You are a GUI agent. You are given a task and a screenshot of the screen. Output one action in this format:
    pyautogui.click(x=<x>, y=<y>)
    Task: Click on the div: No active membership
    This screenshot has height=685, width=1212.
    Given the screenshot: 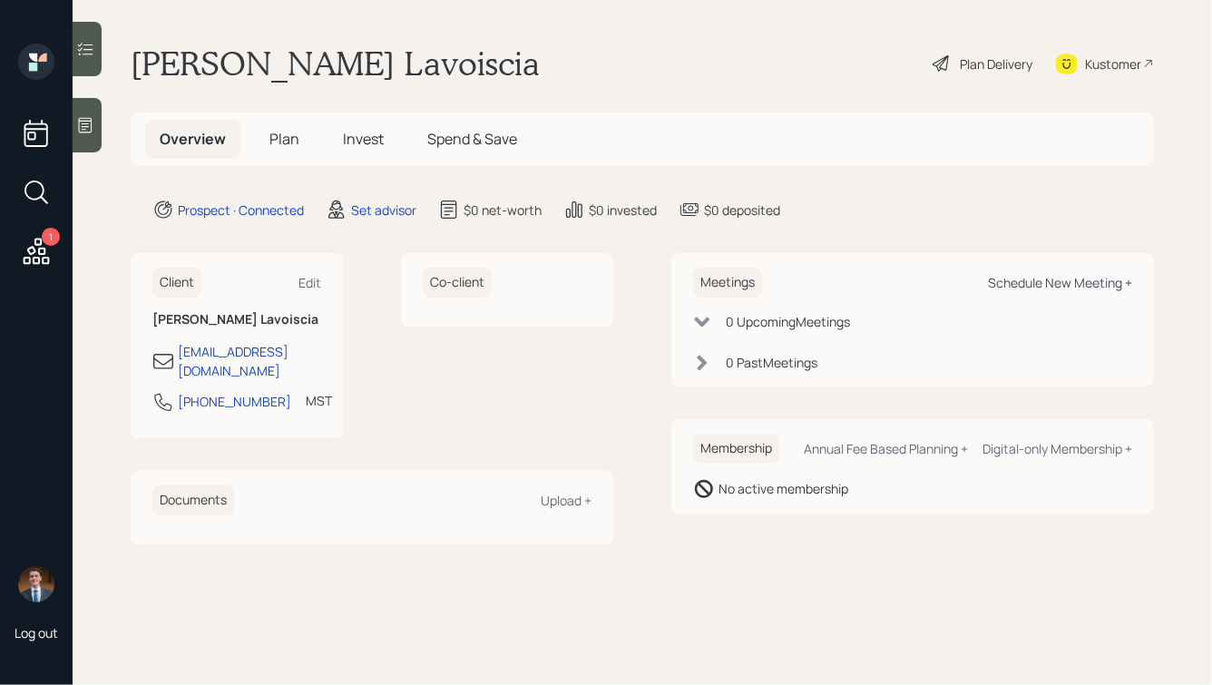 What is the action you would take?
    pyautogui.click(x=783, y=488)
    